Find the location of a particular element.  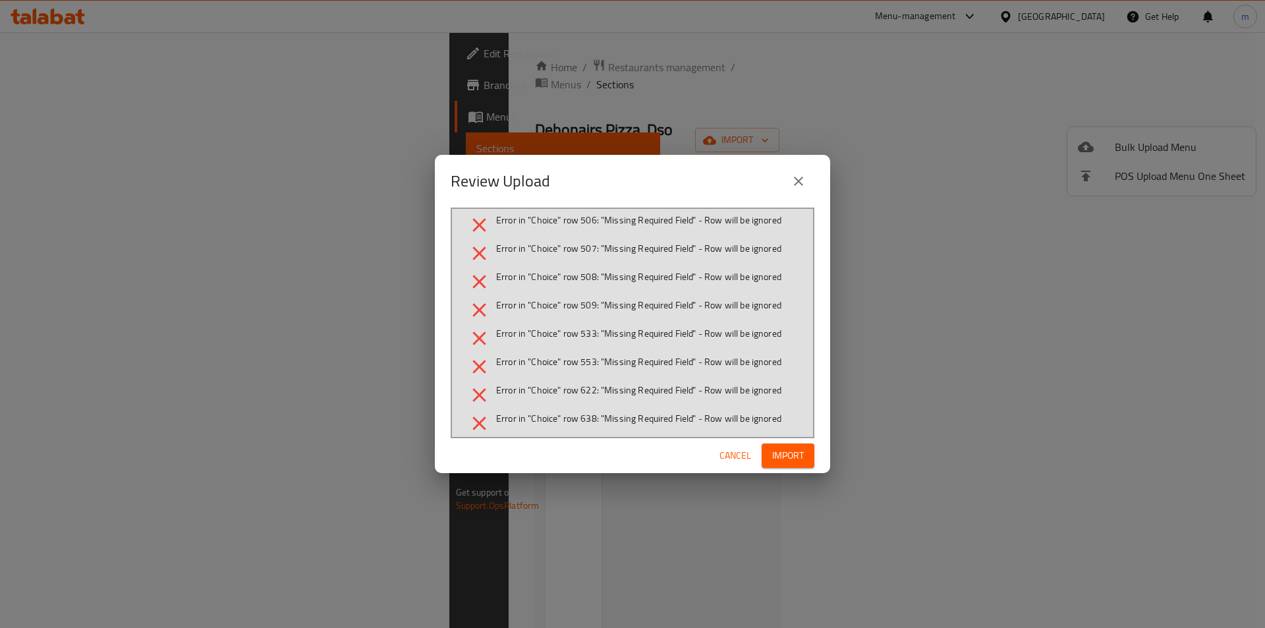

span: Error in "Choice" row 622: "Missing Required Field" - Row will be ignored is located at coordinates (639, 390).